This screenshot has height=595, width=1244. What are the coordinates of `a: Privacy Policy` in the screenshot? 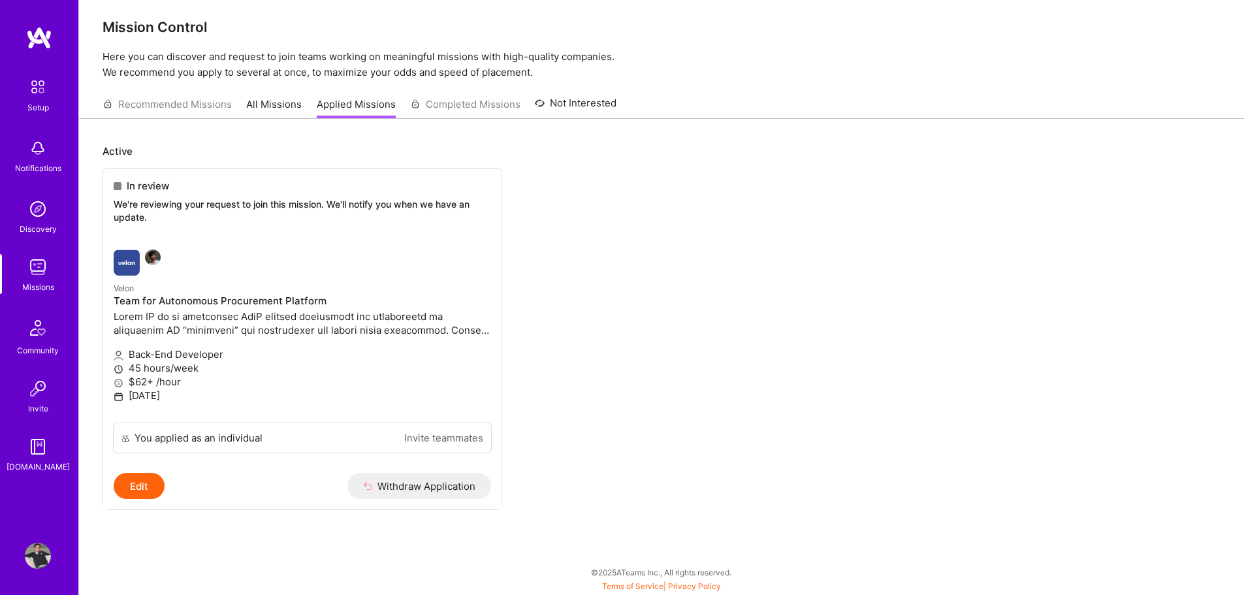 It's located at (694, 586).